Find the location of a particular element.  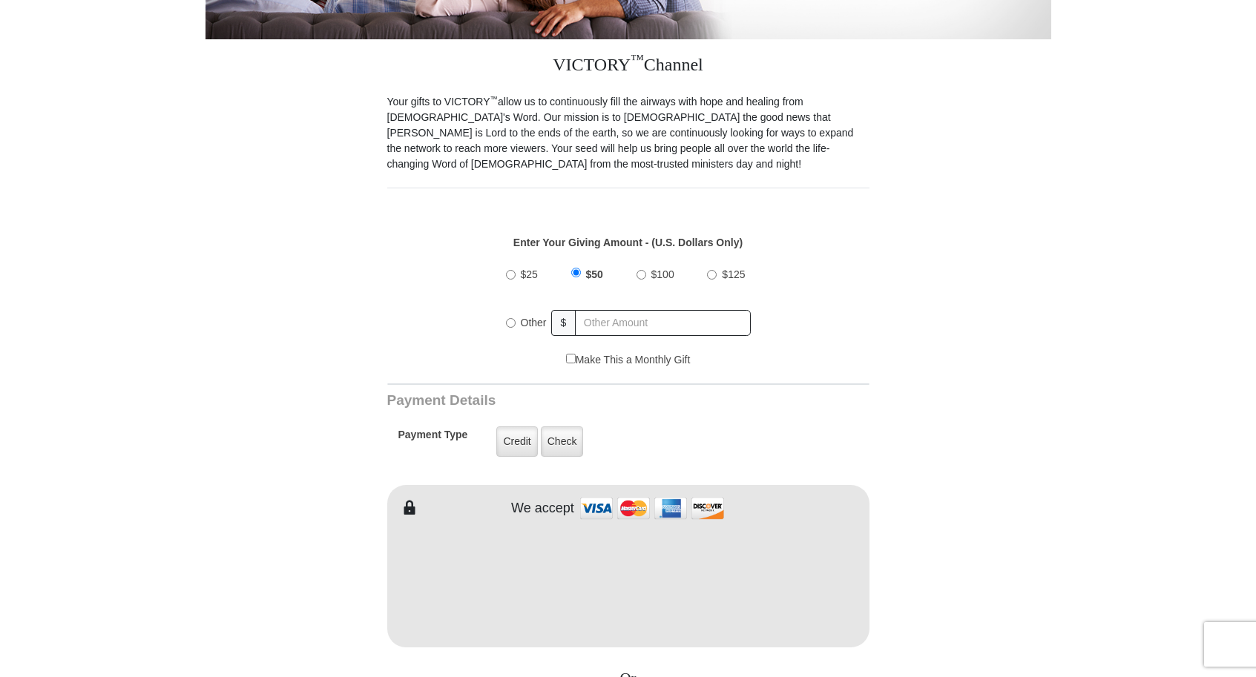

span: $25 is located at coordinates (529, 275).